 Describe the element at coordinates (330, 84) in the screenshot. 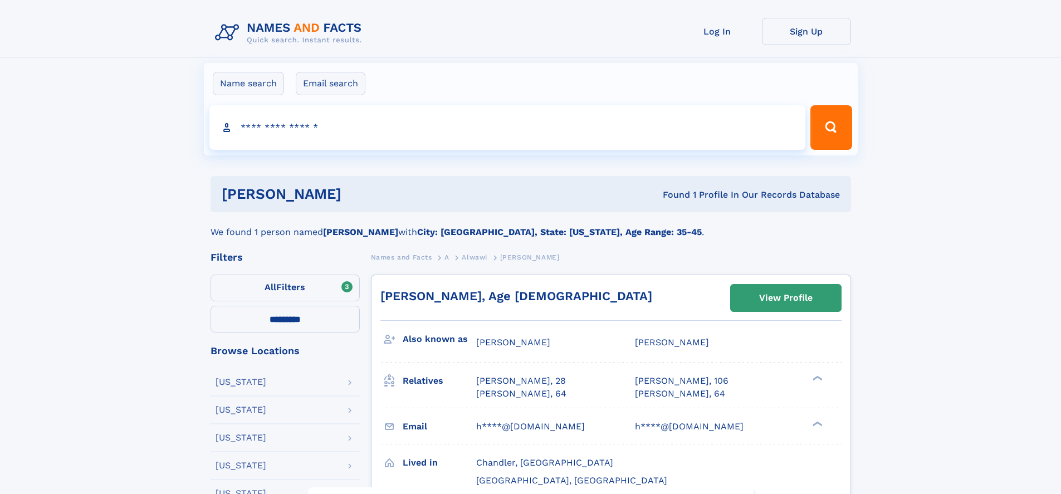

I see `label: Email search` at that location.